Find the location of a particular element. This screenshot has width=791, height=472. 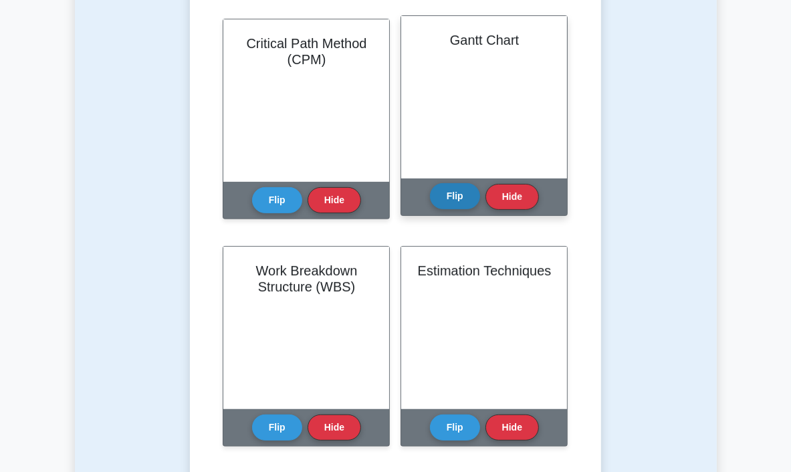

h2: Critical Path Method (CPM) is located at coordinates (306, 51).